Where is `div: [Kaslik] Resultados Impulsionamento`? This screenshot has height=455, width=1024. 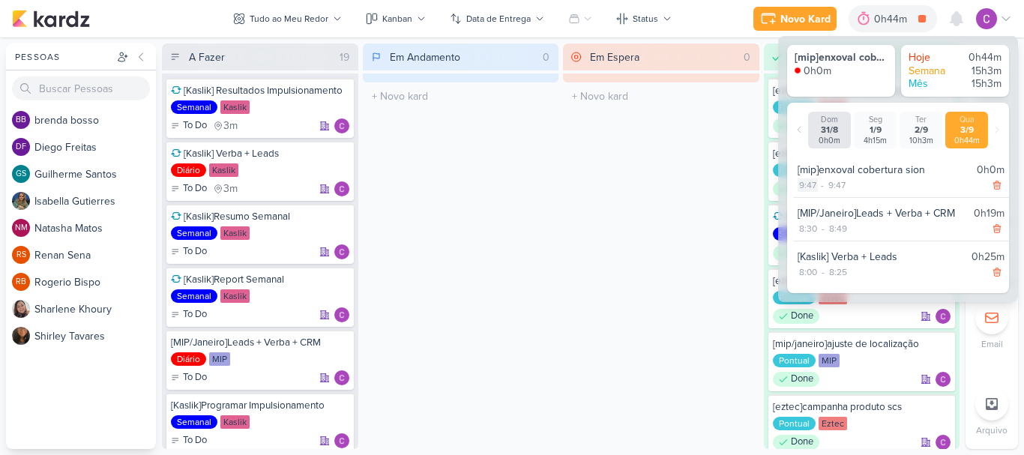 div: [Kaslik] Resultados Impulsionamento is located at coordinates (260, 91).